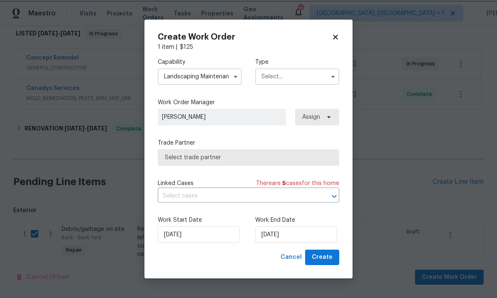 The width and height of the screenshot is (497, 298). Describe the element at coordinates (291, 257) in the screenshot. I see `button: Cancel` at that location.